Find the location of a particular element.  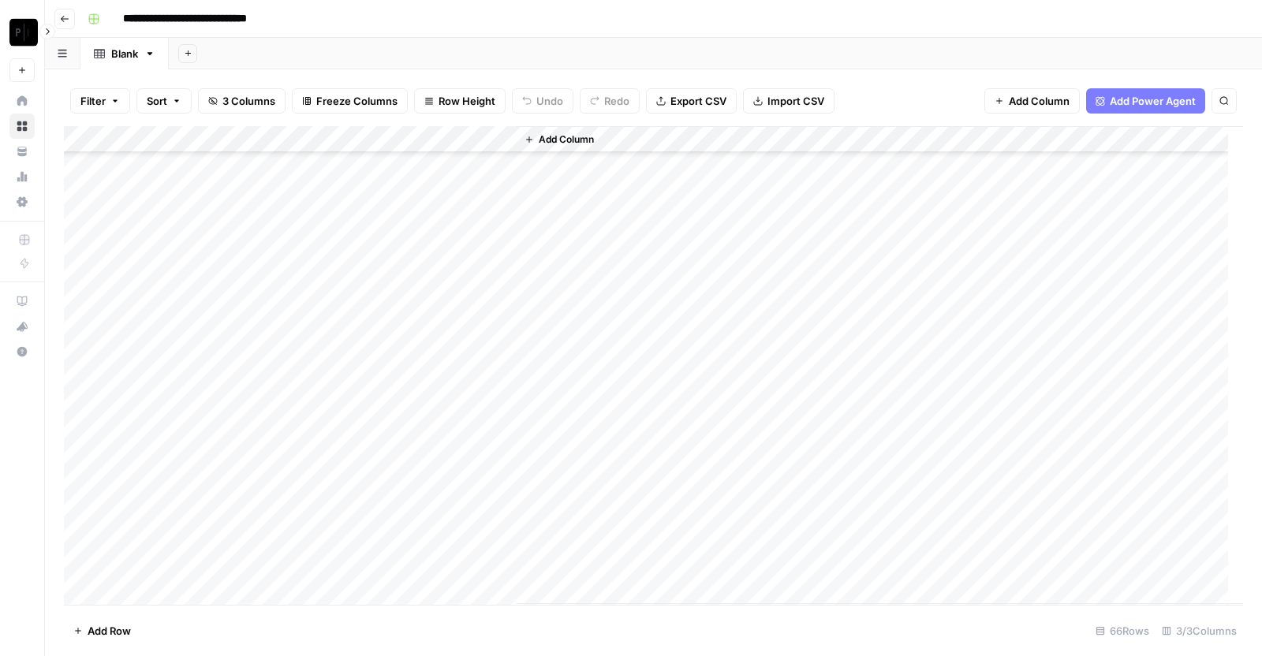

span: Import CSV is located at coordinates (796, 101).